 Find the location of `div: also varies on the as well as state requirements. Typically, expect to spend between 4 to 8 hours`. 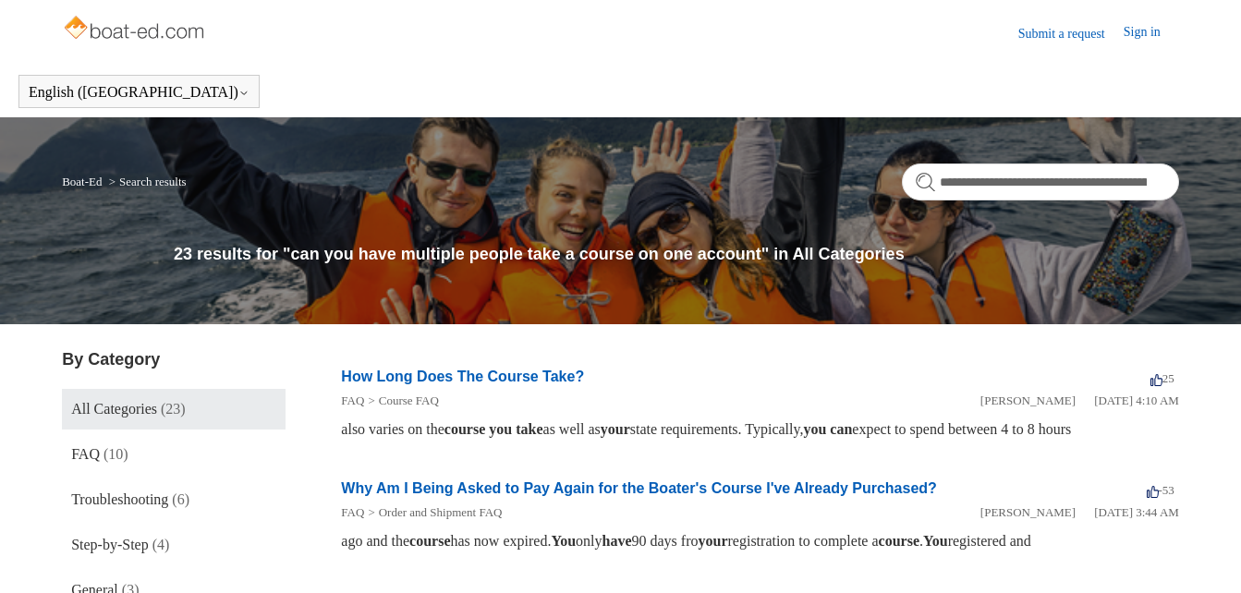

div: also varies on the as well as state requirements. Typically, expect to spend between 4 to 8 hours is located at coordinates (760, 430).